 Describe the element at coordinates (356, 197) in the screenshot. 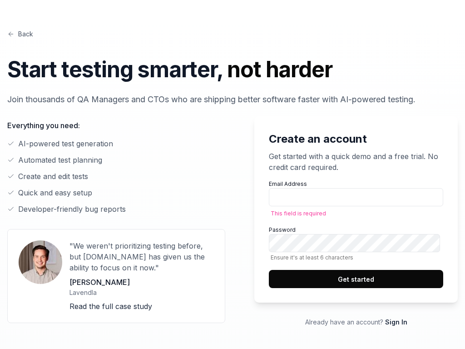

I see `input: Email Address` at that location.